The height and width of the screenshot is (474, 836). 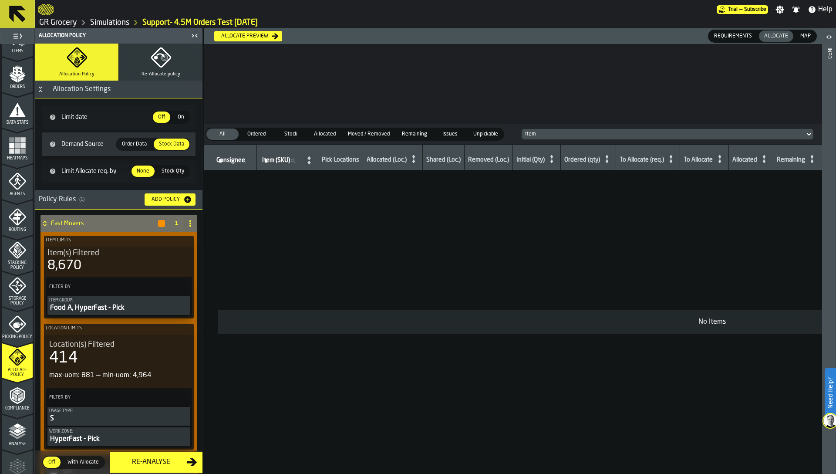 I want to click on nav: Breadcrumb, so click(x=436, y=23).